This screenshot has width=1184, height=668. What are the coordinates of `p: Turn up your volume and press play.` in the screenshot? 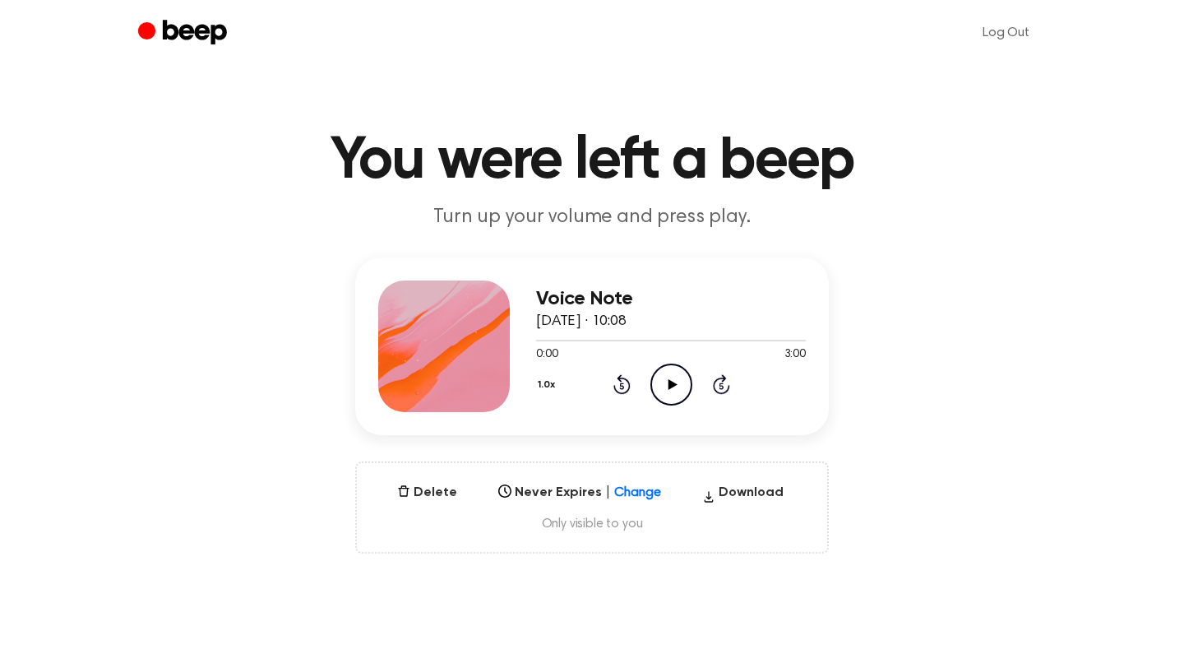 It's located at (592, 217).